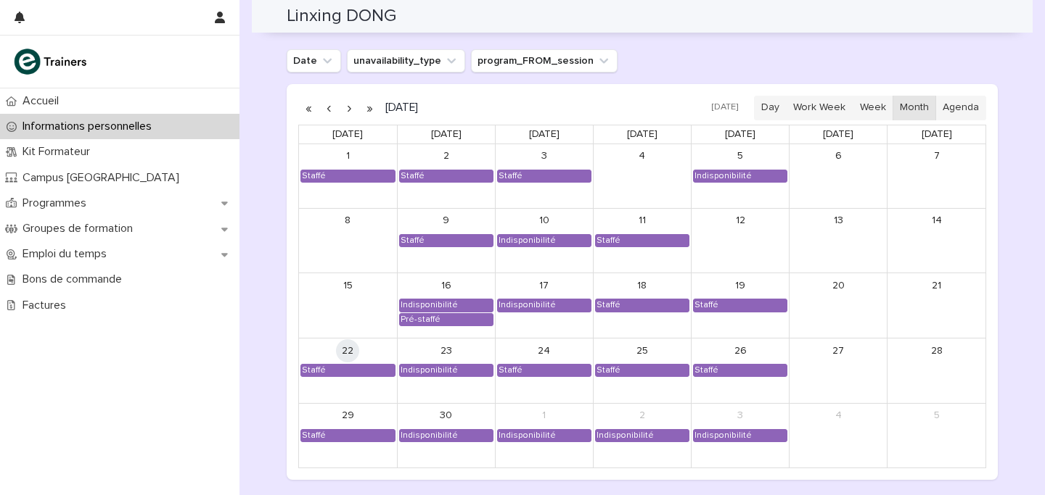  What do you see at coordinates (446, 416) in the screenshot?
I see `a: September 30, 2025` at bounding box center [446, 416].